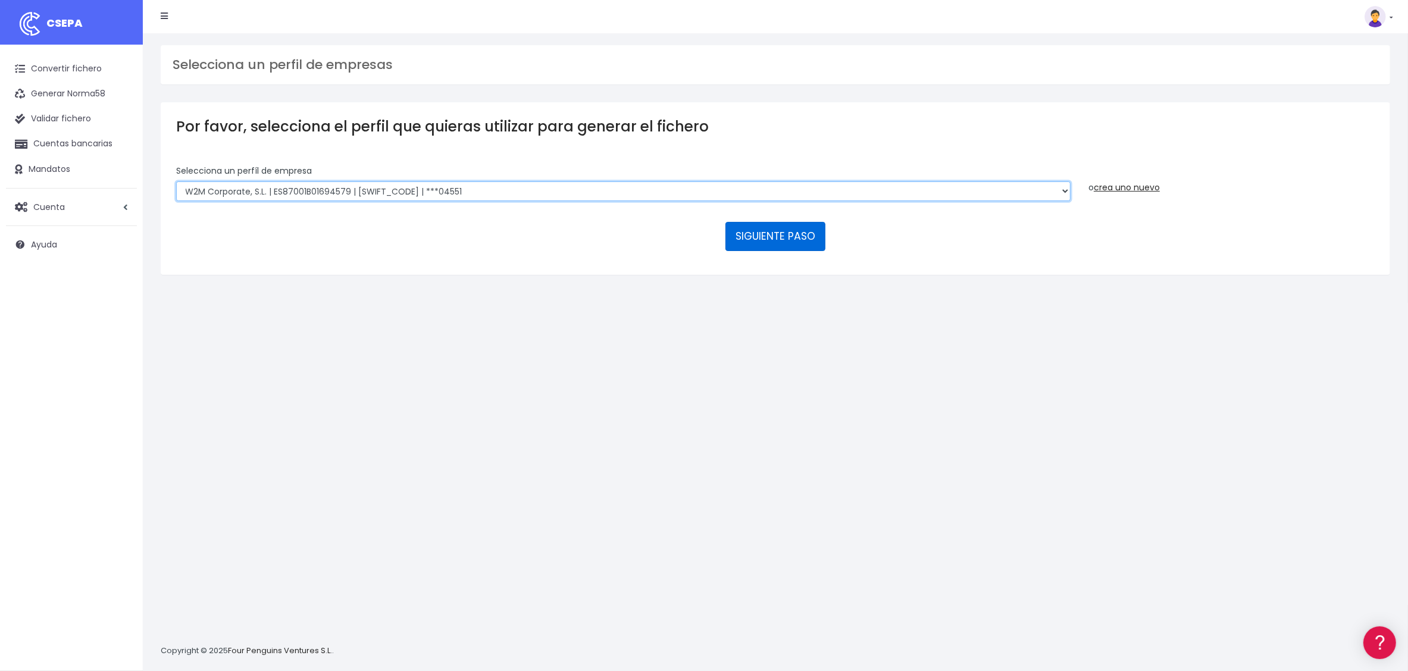  Describe the element at coordinates (247, 651) in the screenshot. I see `p: Copyright © 2025 .` at that location.